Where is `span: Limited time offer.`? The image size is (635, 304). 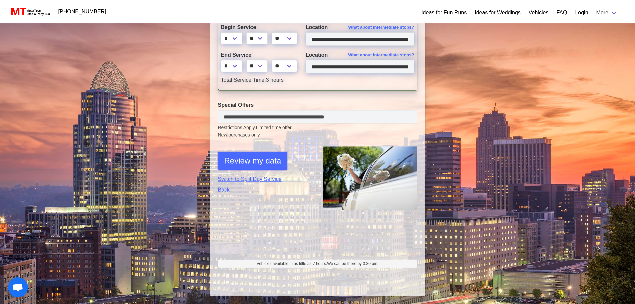
span: Limited time offer. is located at coordinates (274, 127).